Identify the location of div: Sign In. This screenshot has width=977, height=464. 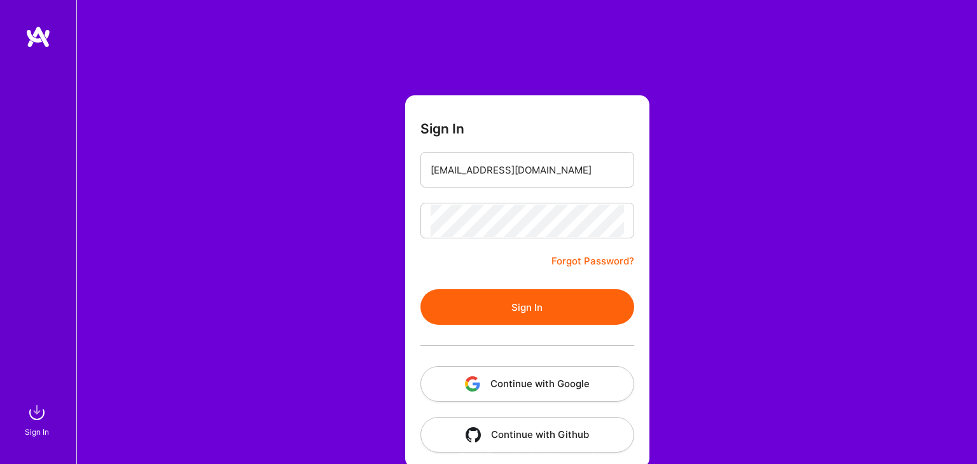
(37, 432).